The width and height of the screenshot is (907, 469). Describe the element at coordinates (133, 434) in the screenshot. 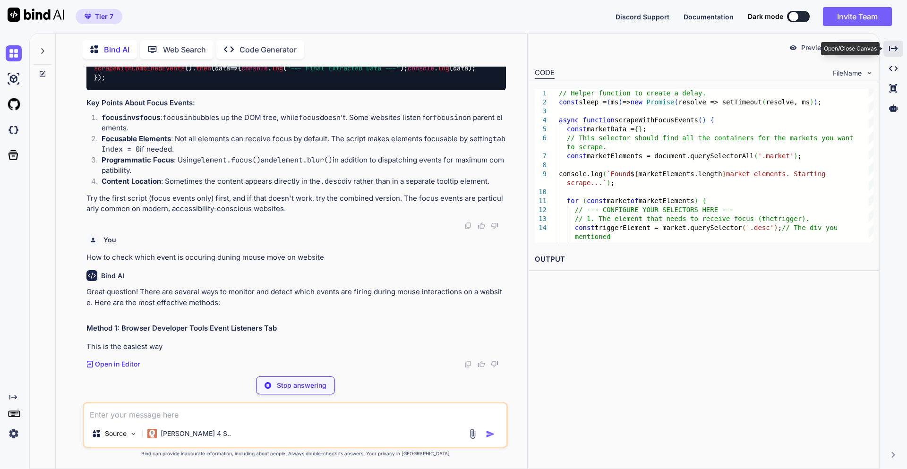

I see `img: Pick Models` at that location.